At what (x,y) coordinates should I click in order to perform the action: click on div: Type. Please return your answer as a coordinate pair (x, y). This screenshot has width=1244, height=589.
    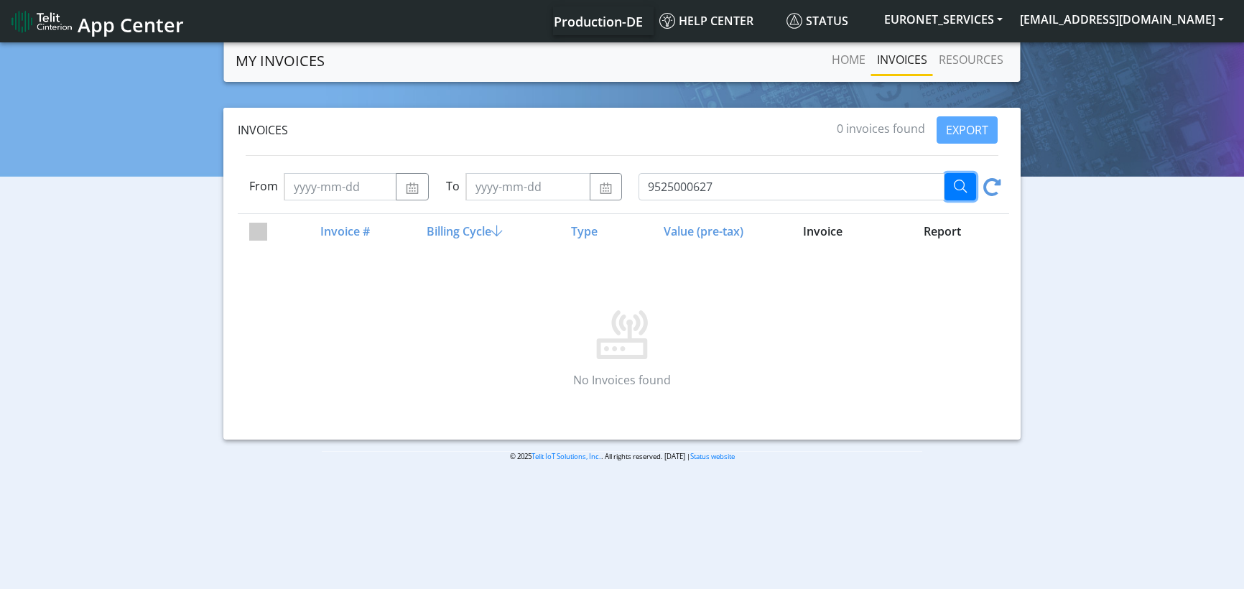
    Looking at the image, I should click on (583, 231).